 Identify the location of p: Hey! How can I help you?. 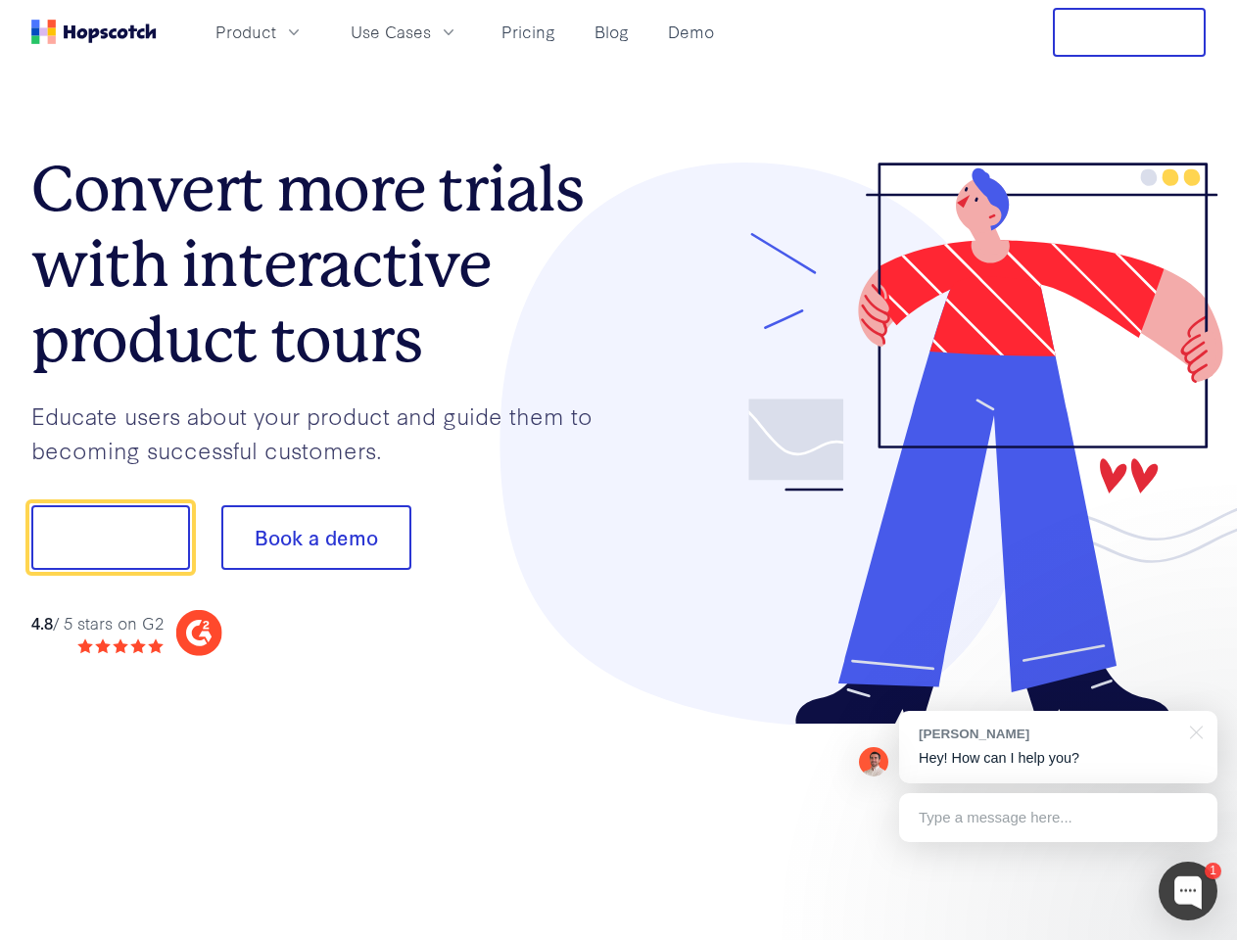
(1058, 758).